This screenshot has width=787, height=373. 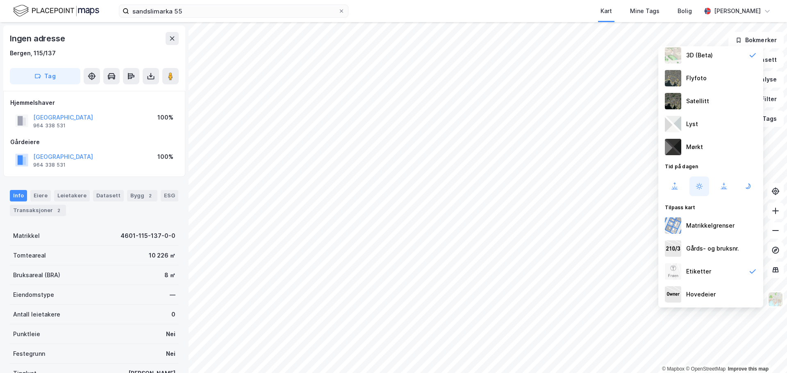 I want to click on div: Hovedeier, so click(x=701, y=295).